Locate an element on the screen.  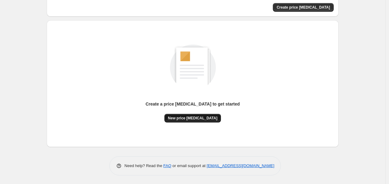
span: Need help? Read the is located at coordinates (144, 165).